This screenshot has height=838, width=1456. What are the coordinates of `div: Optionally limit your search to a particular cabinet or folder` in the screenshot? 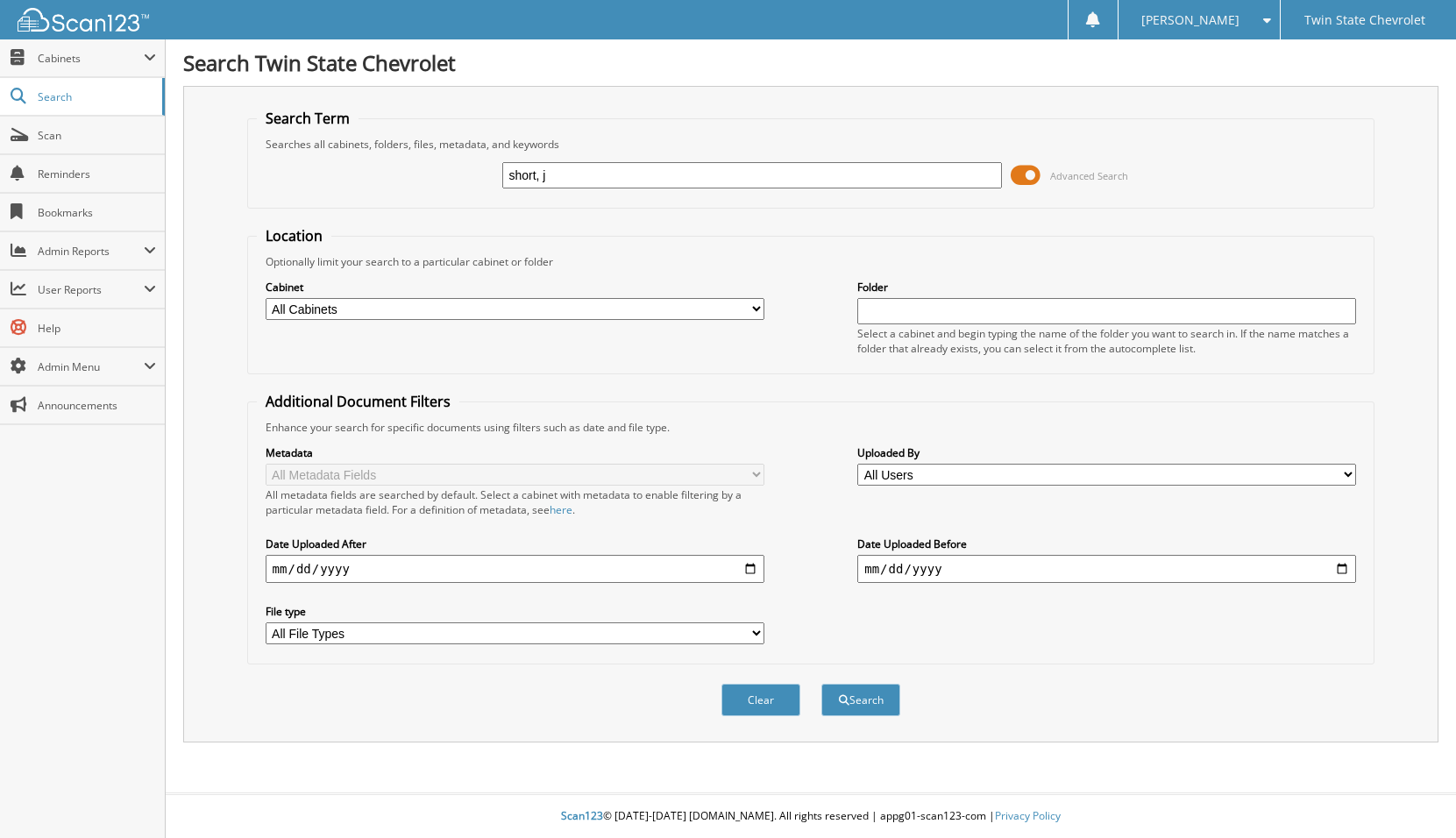 It's located at (810, 261).